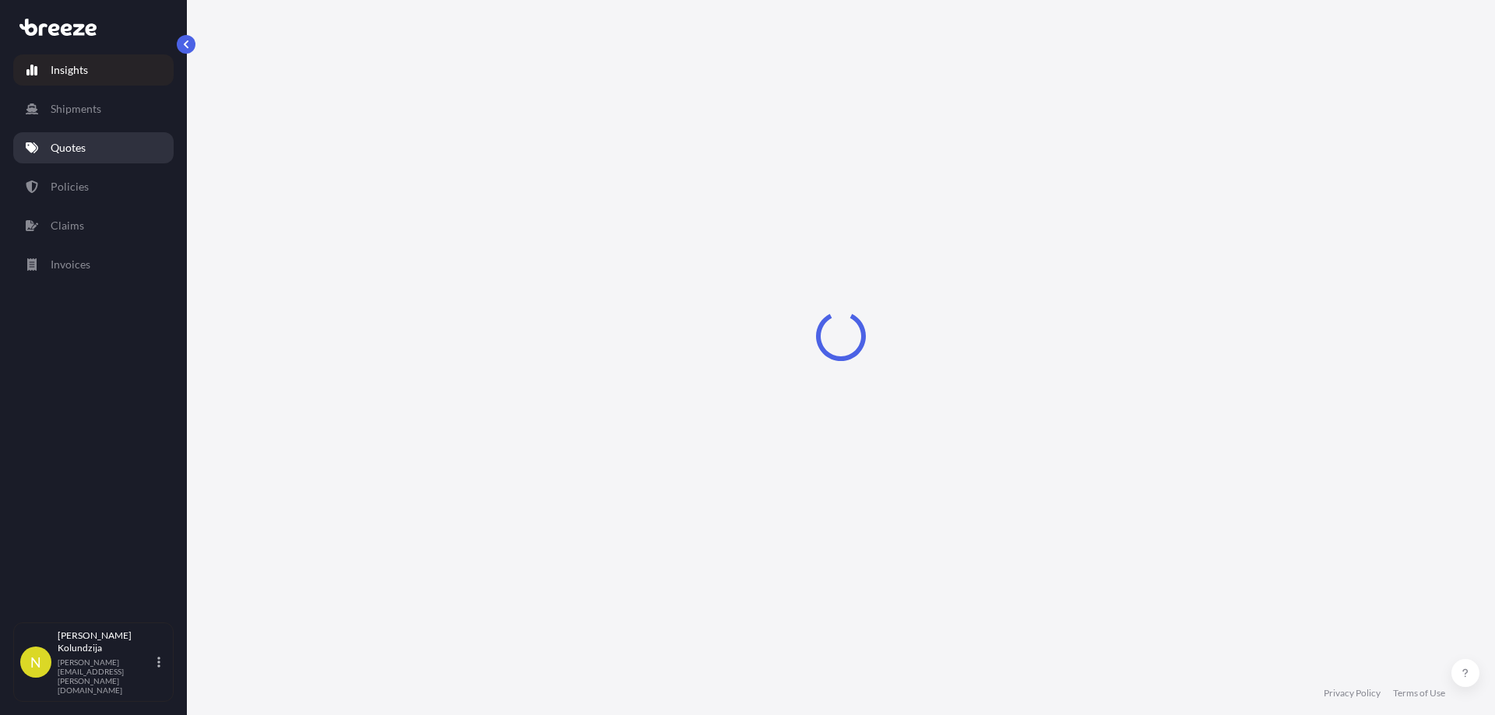 The image size is (1495, 715). Describe the element at coordinates (68, 148) in the screenshot. I see `p: Quotes` at that location.